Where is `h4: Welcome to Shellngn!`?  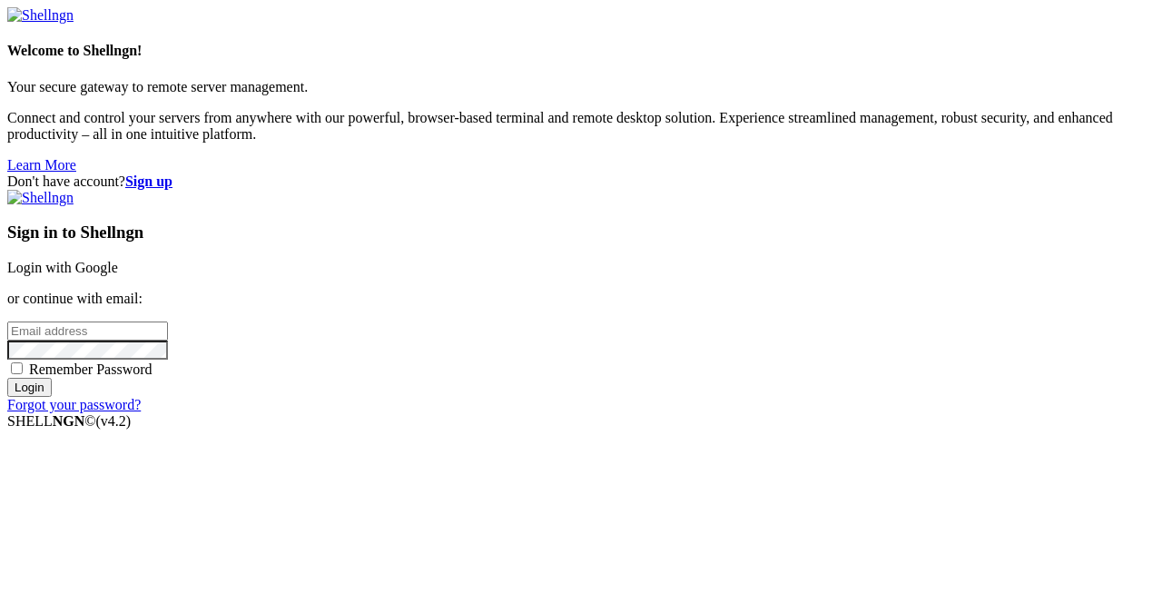 h4: Welcome to Shellngn! is located at coordinates (581, 51).